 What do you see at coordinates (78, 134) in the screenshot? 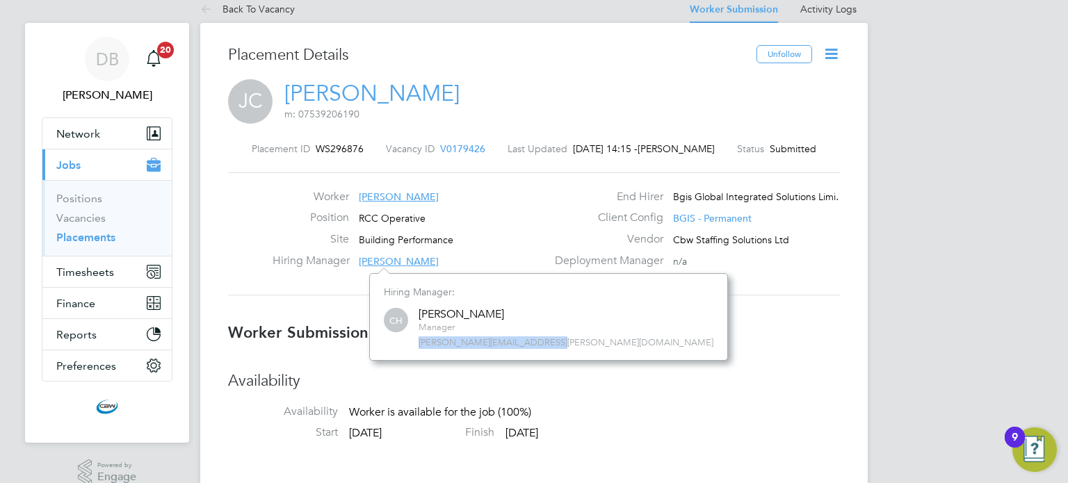
I see `span: Network` at bounding box center [78, 134].